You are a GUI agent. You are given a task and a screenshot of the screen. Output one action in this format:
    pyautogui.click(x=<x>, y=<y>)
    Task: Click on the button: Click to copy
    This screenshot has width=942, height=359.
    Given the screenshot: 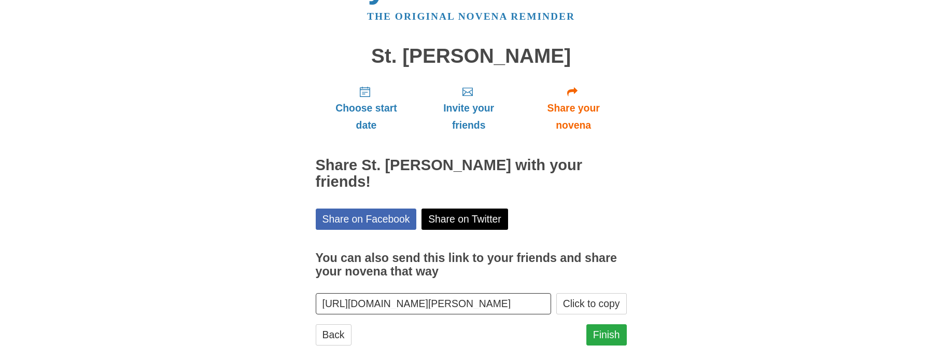 What is the action you would take?
    pyautogui.click(x=592, y=303)
    